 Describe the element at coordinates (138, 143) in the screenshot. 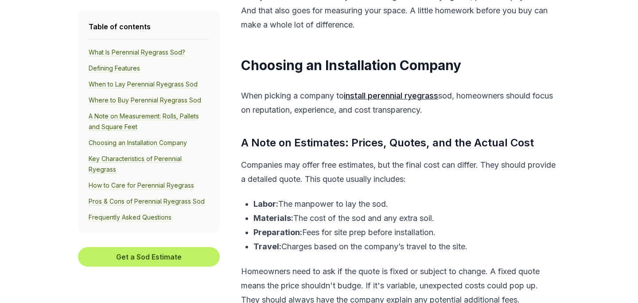

I see `a: Choosing an Installation Company` at that location.